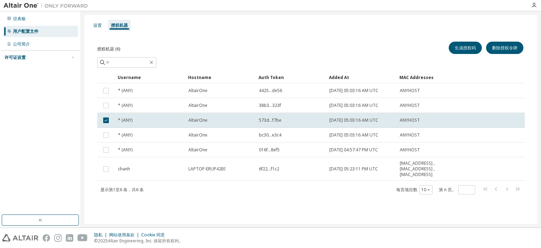  I want to click on span: 6f22...f1c2, so click(269, 169).